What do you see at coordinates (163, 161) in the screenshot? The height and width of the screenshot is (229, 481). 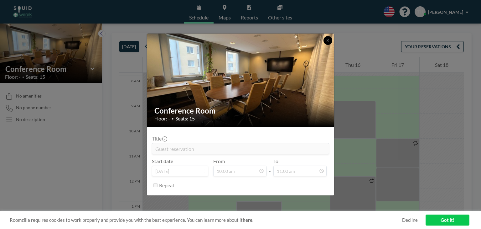 I see `label: Start date` at bounding box center [163, 161].